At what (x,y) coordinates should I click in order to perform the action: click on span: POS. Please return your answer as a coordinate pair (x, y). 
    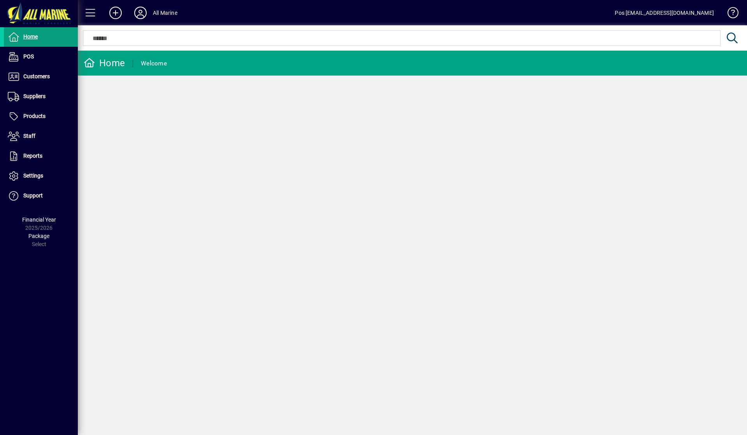
    Looking at the image, I should click on (28, 56).